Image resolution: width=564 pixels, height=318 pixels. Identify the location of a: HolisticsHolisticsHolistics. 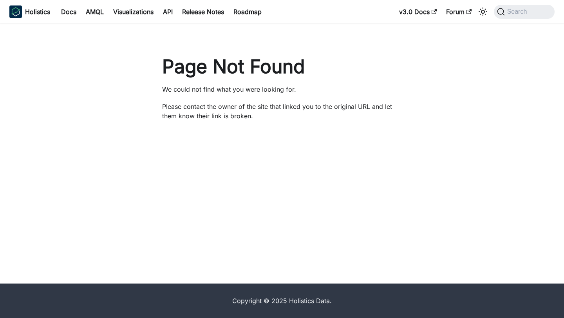
(30, 12).